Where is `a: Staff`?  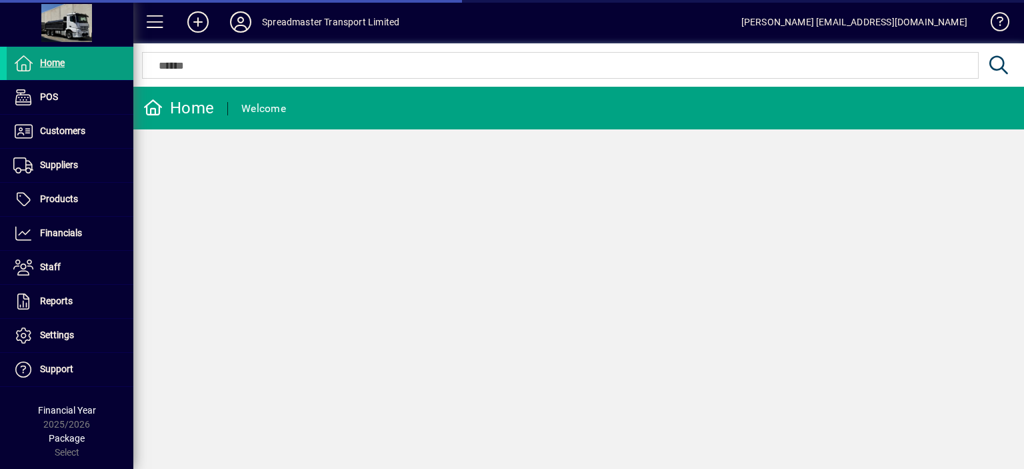 a: Staff is located at coordinates (70, 267).